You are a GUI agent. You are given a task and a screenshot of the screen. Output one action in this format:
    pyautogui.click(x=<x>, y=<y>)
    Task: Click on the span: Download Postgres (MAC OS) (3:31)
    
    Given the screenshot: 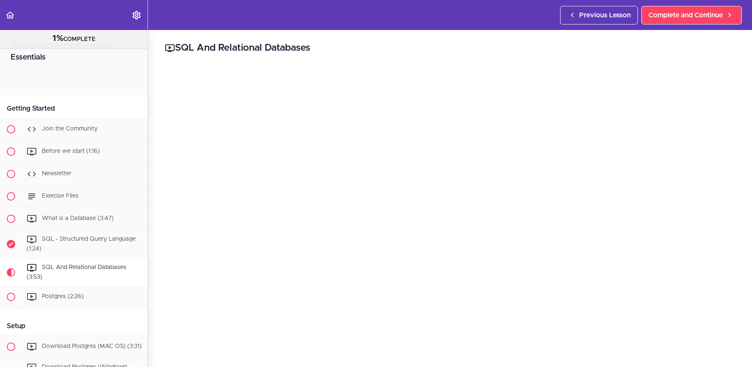 What is the action you would take?
    pyautogui.click(x=92, y=347)
    